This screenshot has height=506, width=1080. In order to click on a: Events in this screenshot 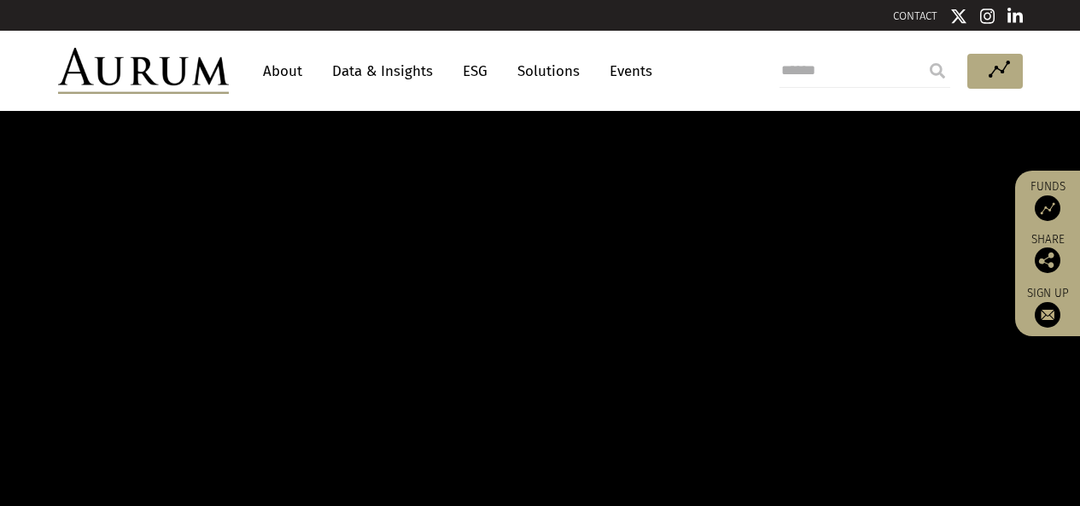, I will do `click(627, 71)`.